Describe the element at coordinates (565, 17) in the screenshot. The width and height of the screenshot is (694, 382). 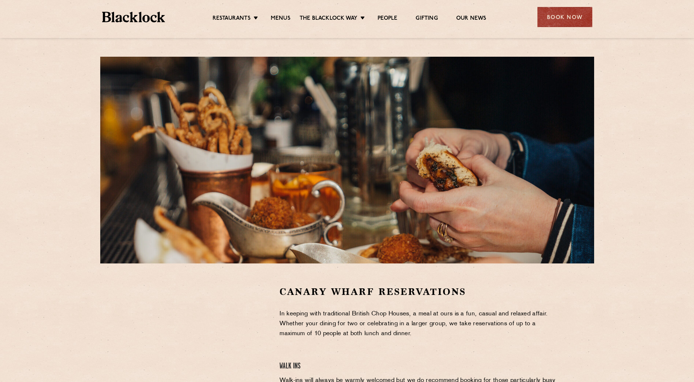
I see `div: Book Now` at that location.